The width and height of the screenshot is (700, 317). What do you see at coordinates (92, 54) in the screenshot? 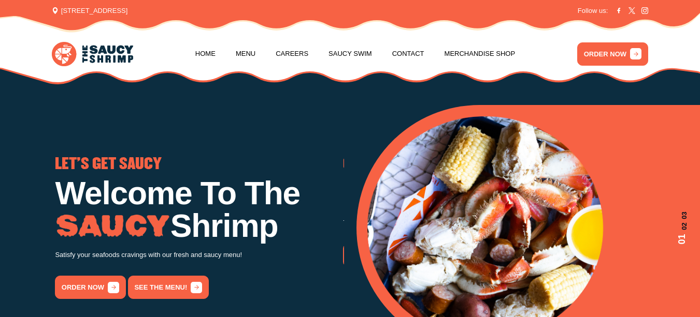
I see `img: logo` at bounding box center [92, 54].